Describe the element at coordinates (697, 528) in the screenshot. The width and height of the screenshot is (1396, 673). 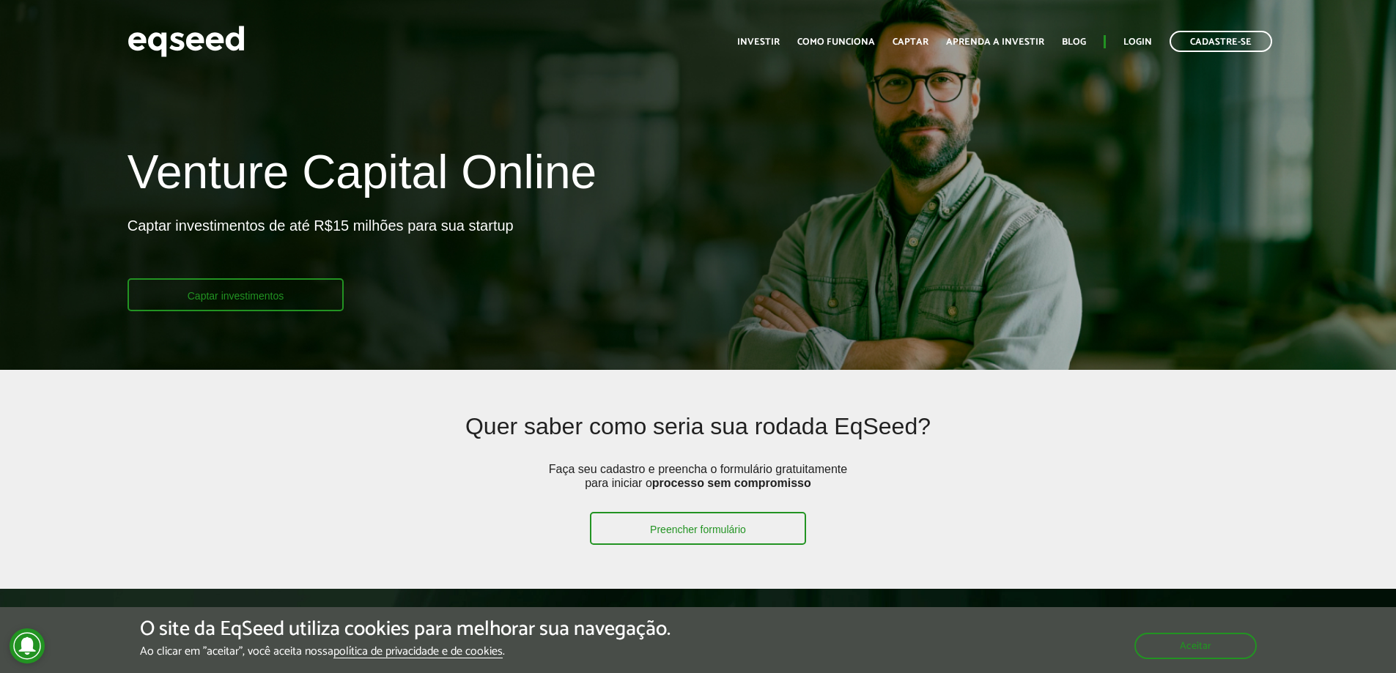
I see `a: Preencher formulário` at that location.